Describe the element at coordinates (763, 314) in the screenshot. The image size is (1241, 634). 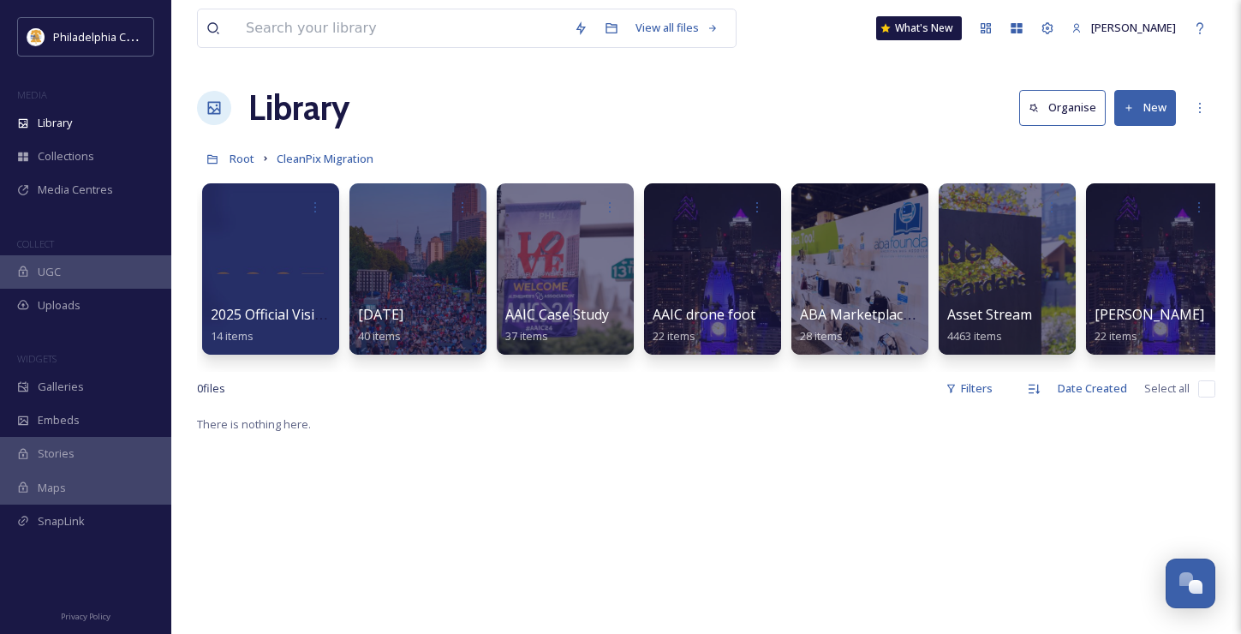
I see `span: AAIC drone footage purple skyline` at that location.